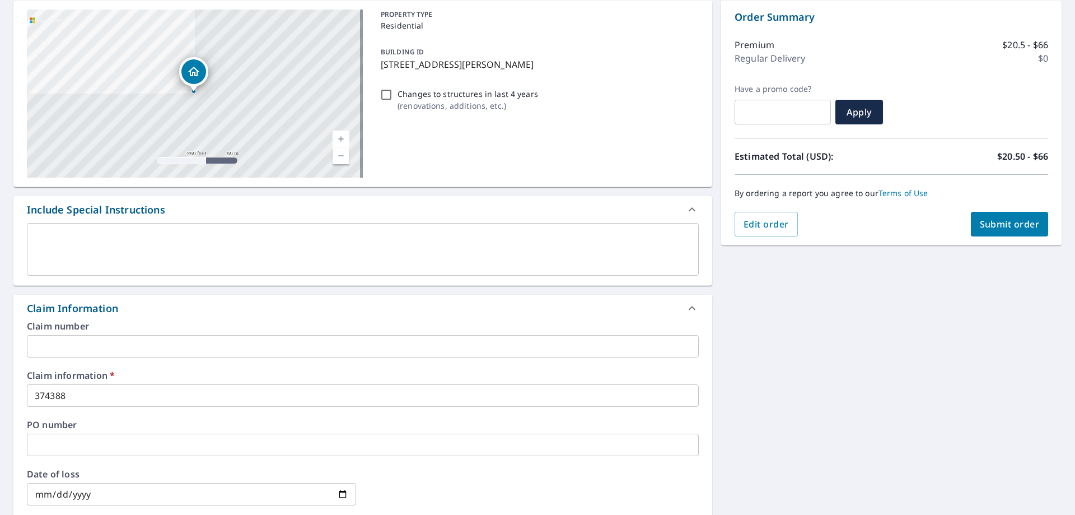  Describe the element at coordinates (538, 25) in the screenshot. I see `p: Residential` at that location.